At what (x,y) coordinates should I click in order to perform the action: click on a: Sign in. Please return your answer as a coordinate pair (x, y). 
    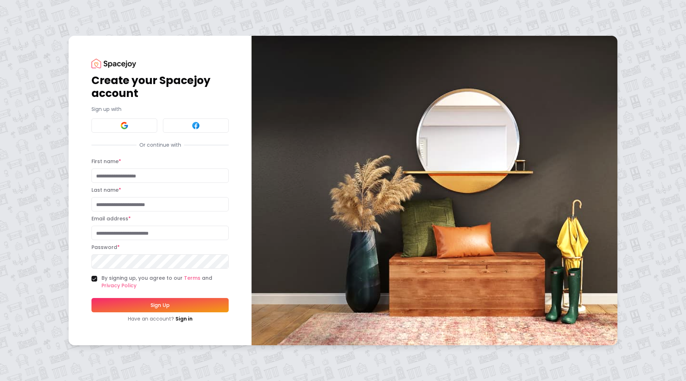
    Looking at the image, I should click on (184, 319).